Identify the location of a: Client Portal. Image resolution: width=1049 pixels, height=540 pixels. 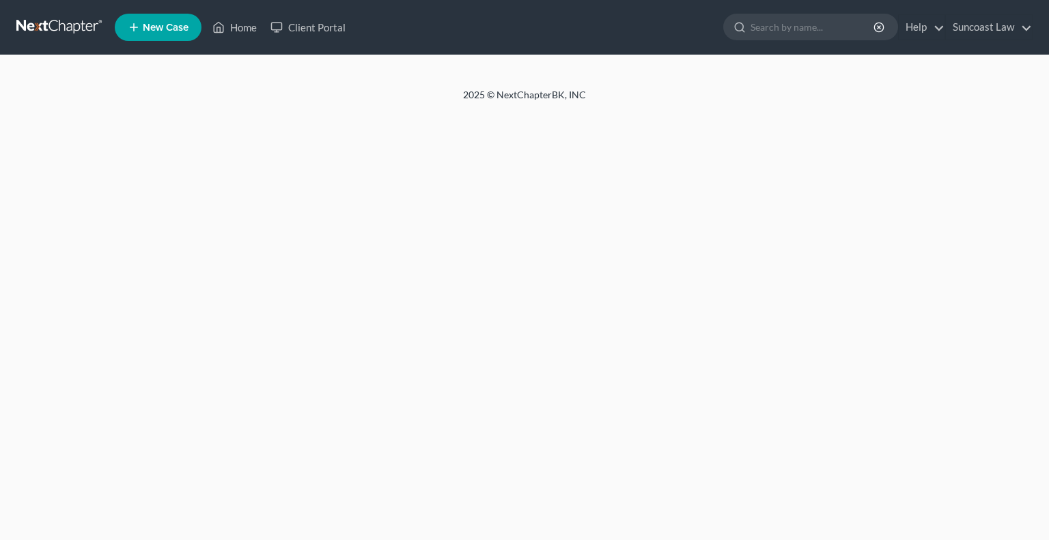
(308, 27).